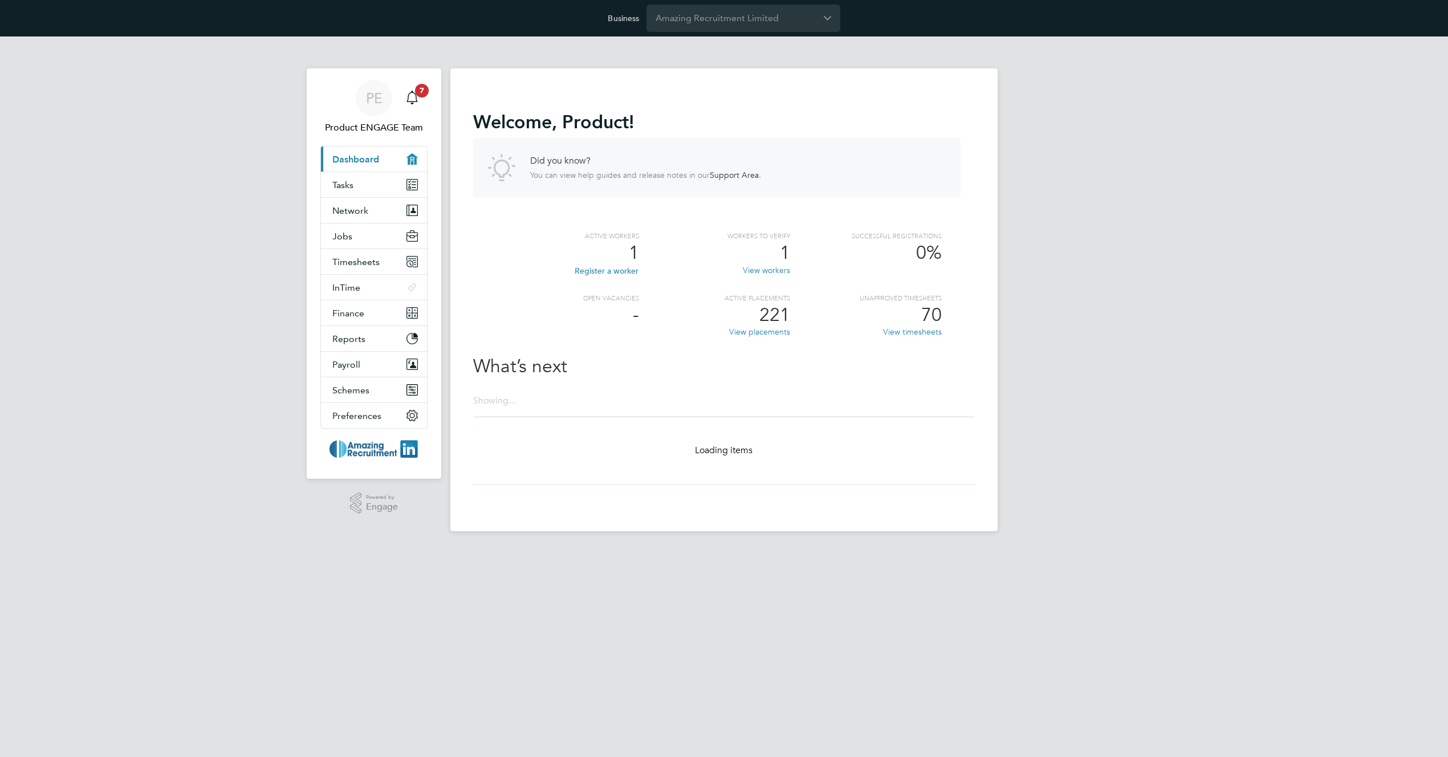  I want to click on span: 221, so click(775, 315).